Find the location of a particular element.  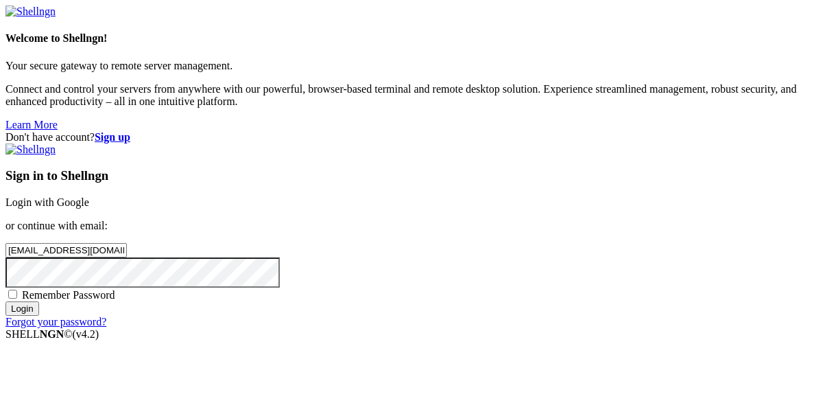

p: Your secure gateway to remote server management. is located at coordinates (412, 66).